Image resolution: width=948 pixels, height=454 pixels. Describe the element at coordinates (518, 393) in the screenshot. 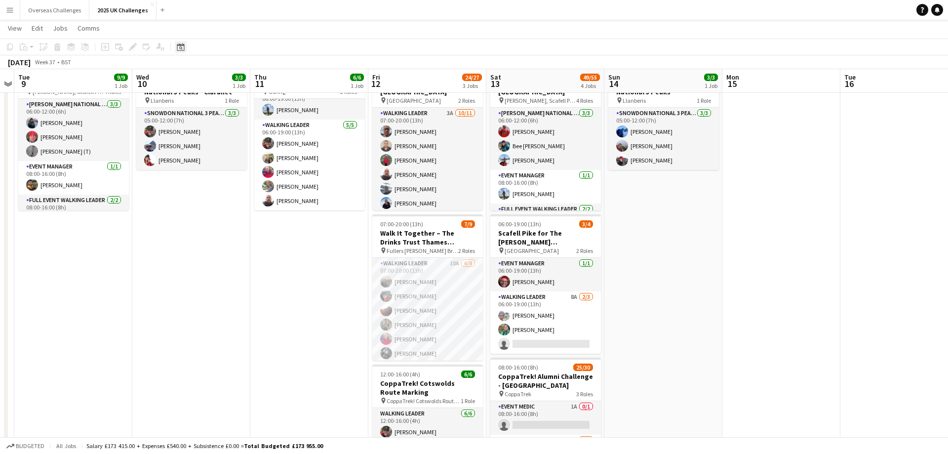

I see `span: CoppaTrek` at that location.